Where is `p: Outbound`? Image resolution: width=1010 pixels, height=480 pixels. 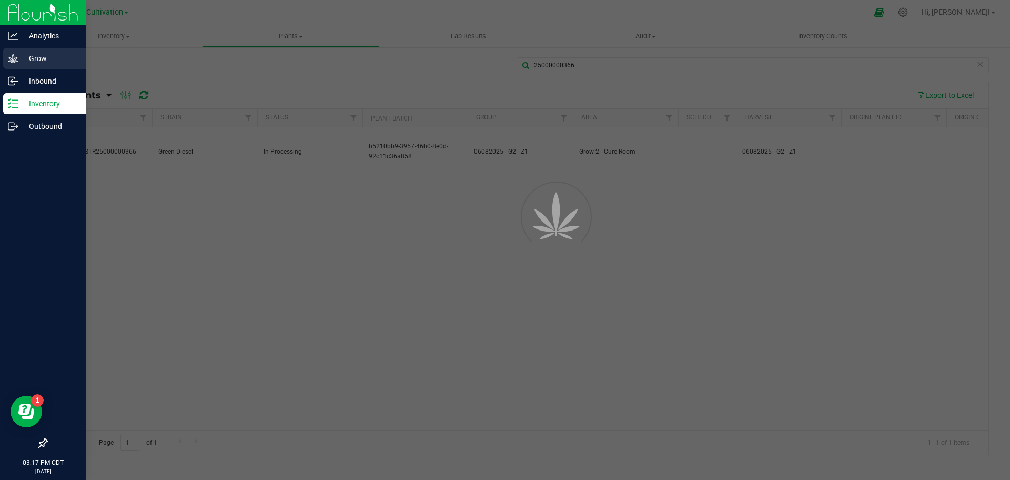 p: Outbound is located at coordinates (50, 126).